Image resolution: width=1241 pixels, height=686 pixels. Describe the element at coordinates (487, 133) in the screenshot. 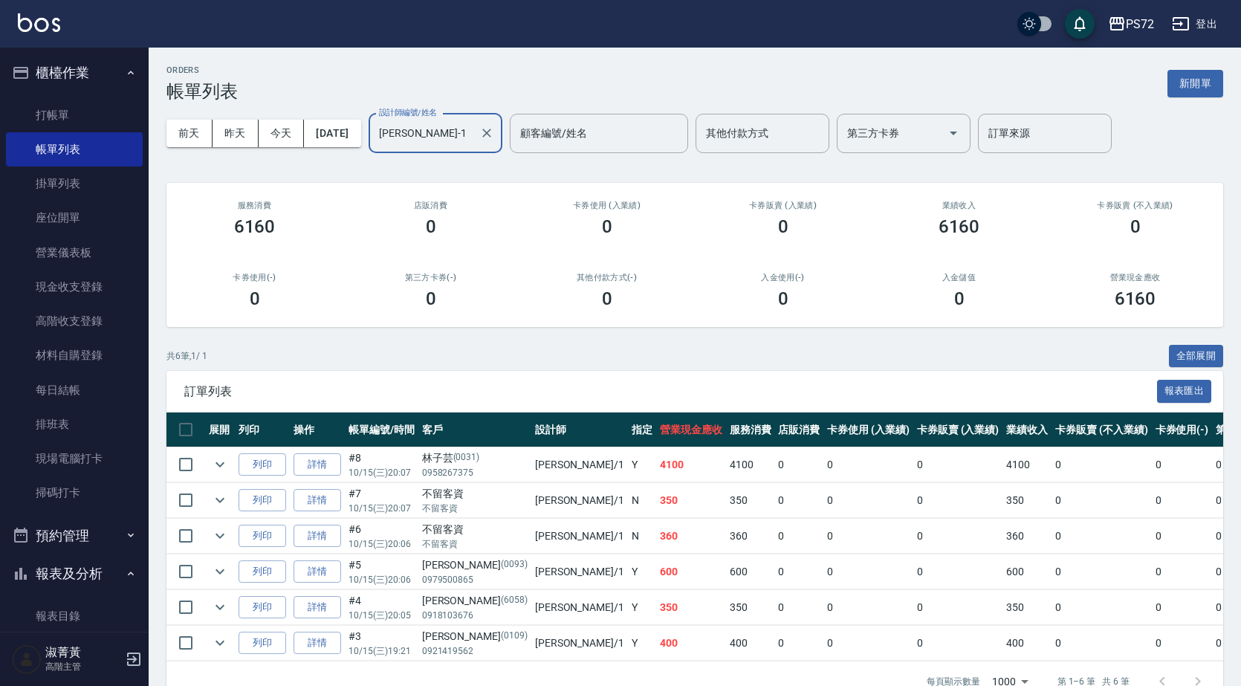

I see `button: Clear` at that location.